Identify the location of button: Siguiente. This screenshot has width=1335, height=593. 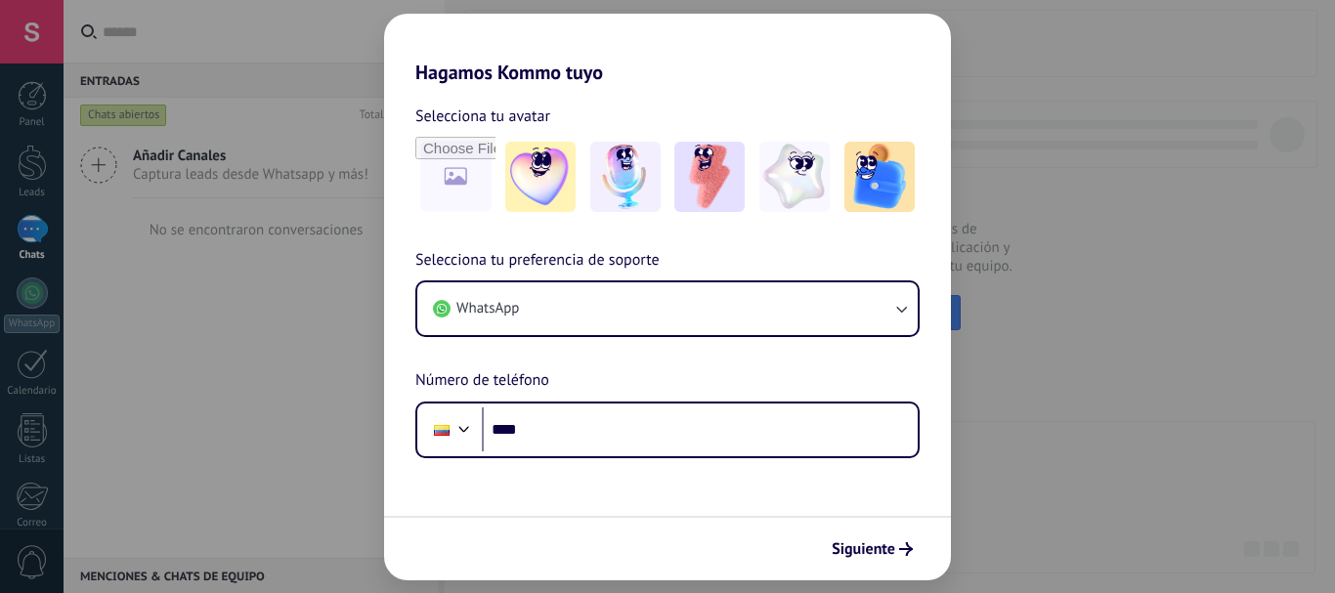
(872, 549).